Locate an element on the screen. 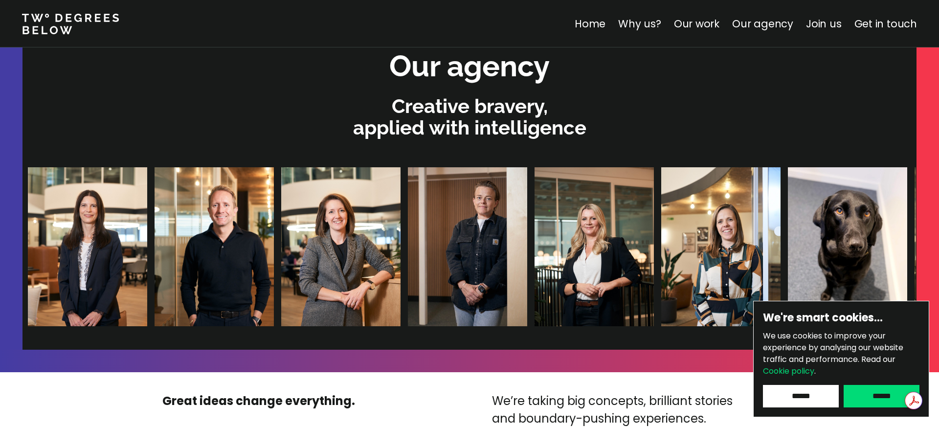 The width and height of the screenshot is (939, 427). img: Lizzie is located at coordinates (720, 247).